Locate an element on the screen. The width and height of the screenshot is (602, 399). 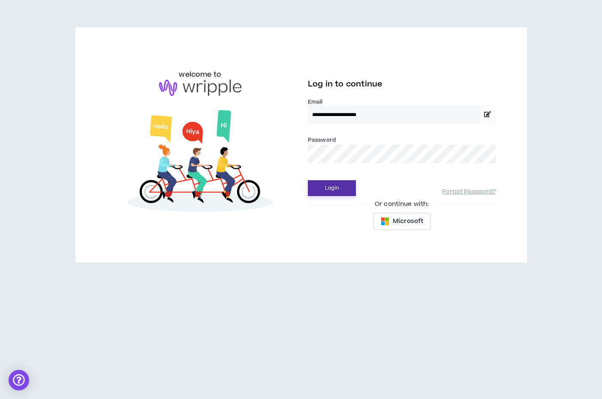
a: Forgot Password? is located at coordinates (468, 192).